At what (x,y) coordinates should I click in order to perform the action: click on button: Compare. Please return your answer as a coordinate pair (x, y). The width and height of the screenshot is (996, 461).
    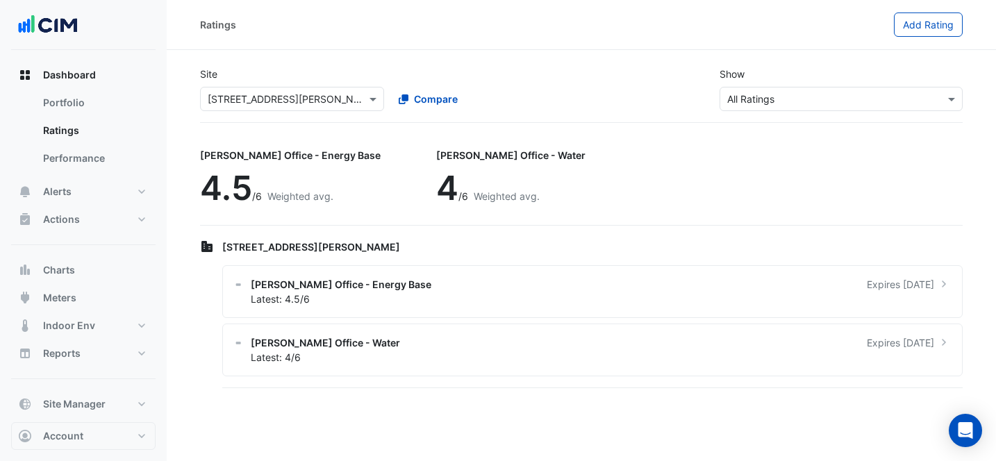
    Looking at the image, I should click on (428, 99).